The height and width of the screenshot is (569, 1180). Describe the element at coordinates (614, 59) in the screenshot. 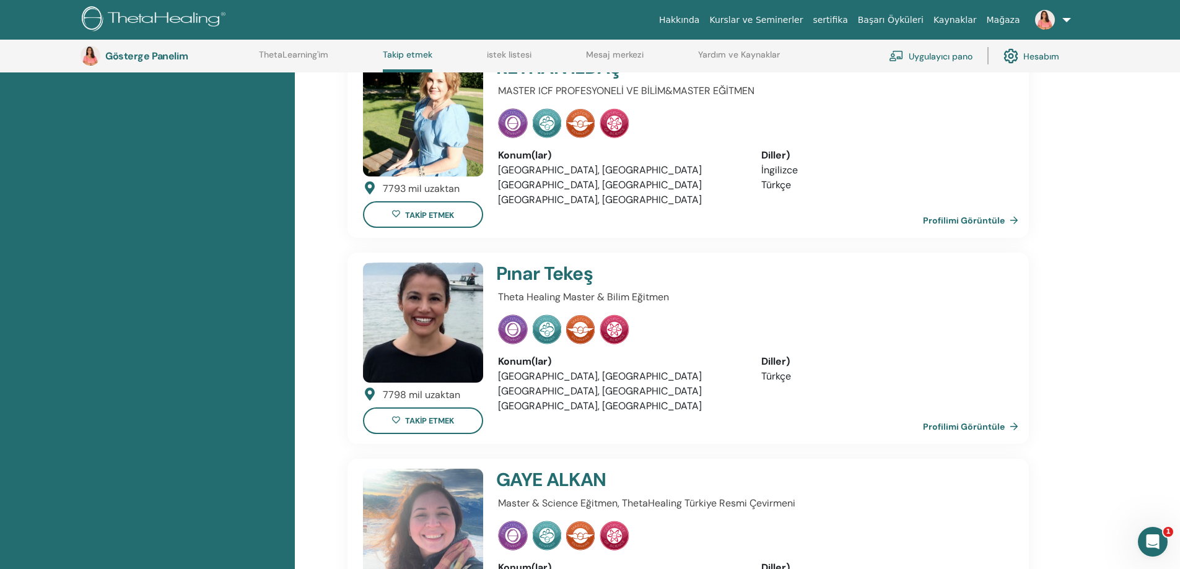

I see `a: Mesaj merkezi` at that location.